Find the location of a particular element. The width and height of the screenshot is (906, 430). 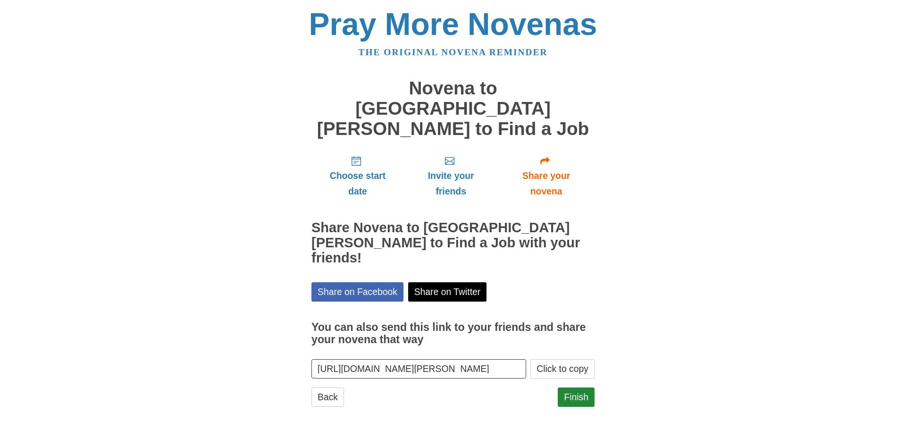

a: Finish is located at coordinates (576, 397).